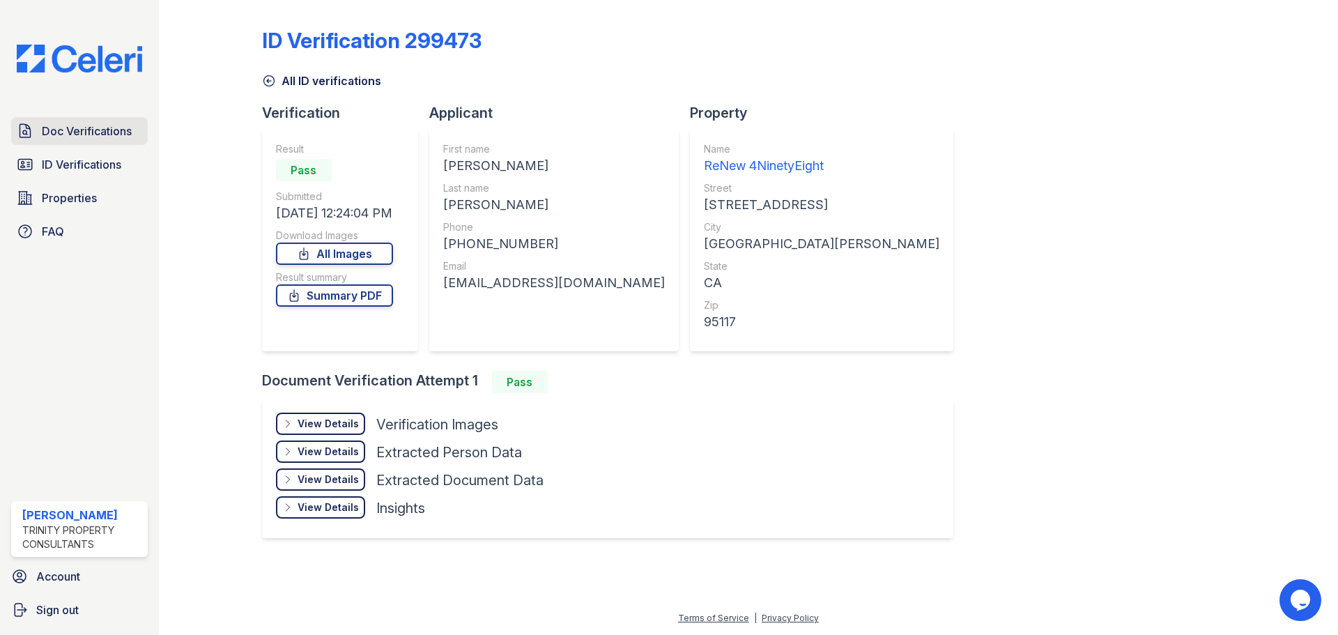 The image size is (1338, 635). I want to click on div: Extracted Person Data, so click(449, 452).